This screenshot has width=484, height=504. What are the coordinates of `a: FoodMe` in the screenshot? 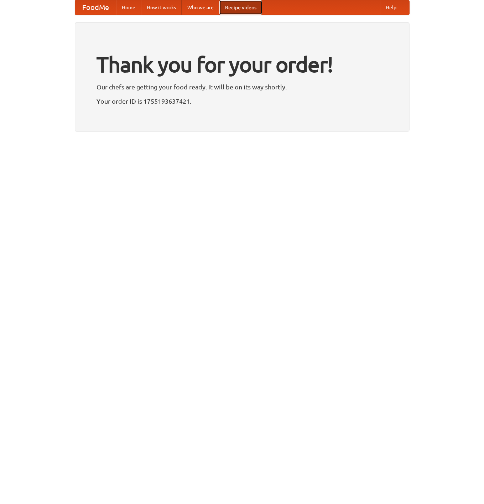 It's located at (95, 7).